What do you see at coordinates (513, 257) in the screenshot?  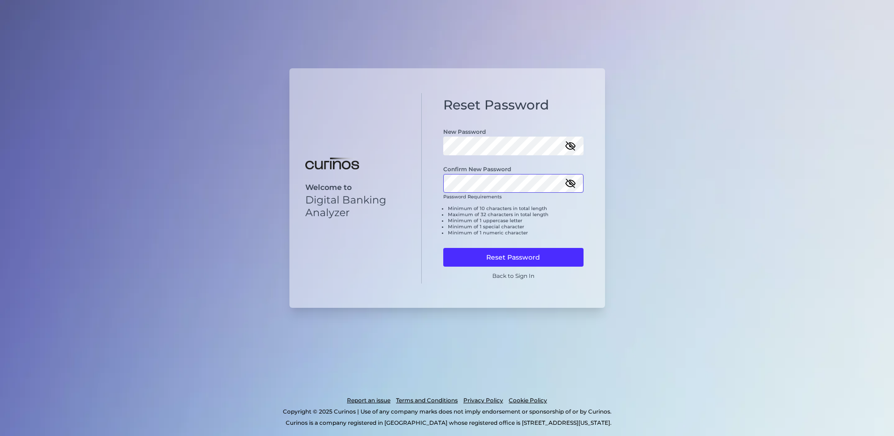 I see `button: Reset Password` at bounding box center [513, 257].